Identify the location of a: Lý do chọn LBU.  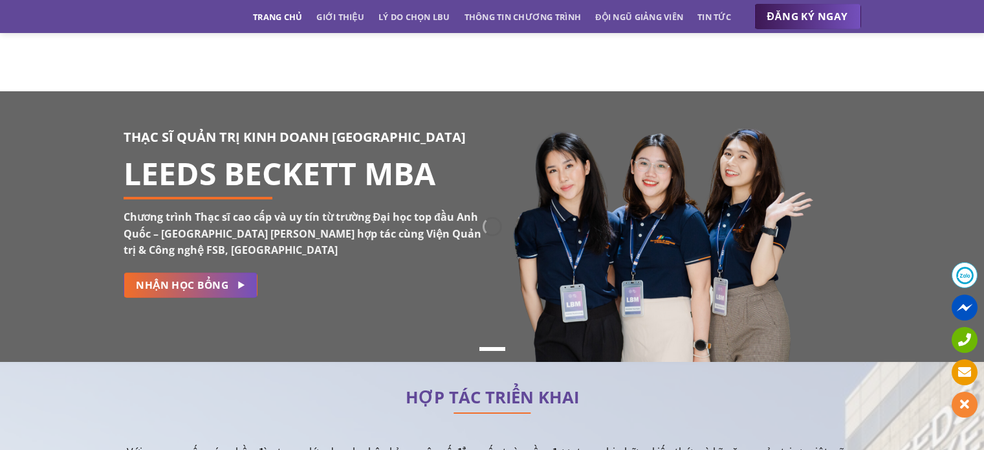
(414, 17).